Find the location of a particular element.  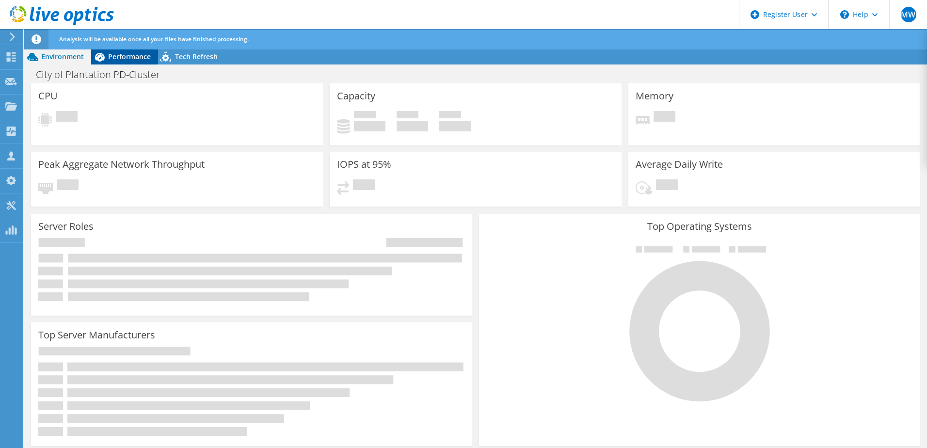

h3: Top Operating Systems is located at coordinates (700, 226).